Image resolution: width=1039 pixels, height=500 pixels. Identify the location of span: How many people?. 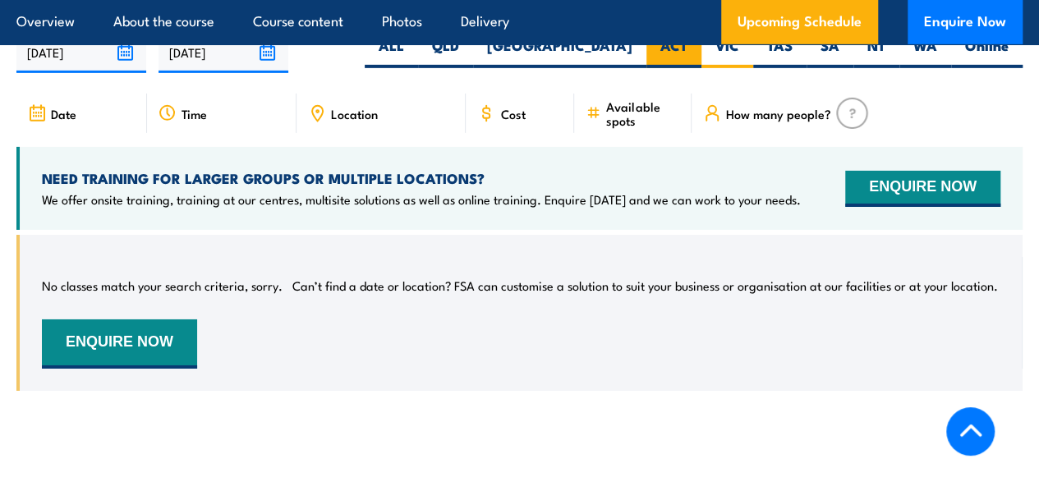
(779, 113).